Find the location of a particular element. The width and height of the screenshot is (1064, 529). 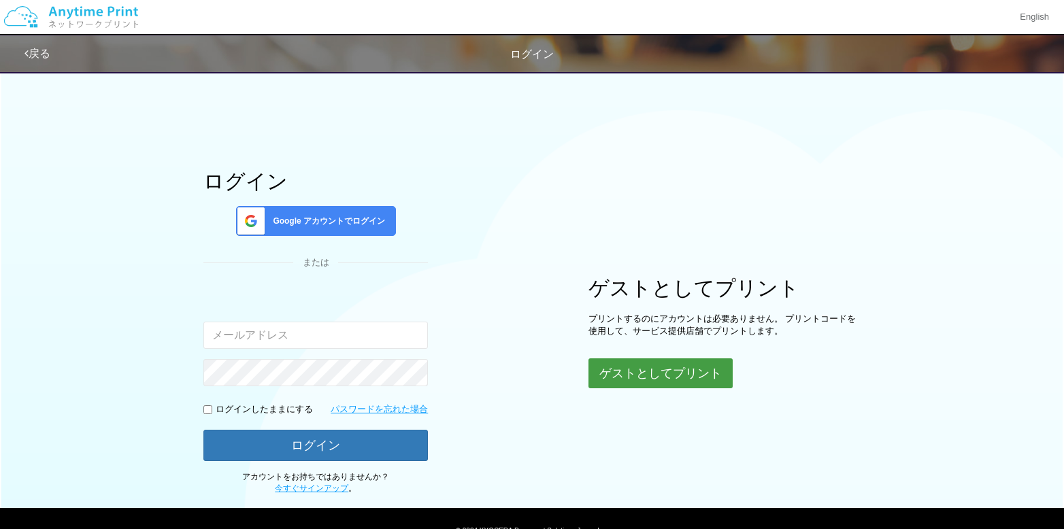

input: メールアドレス is located at coordinates (316, 335).